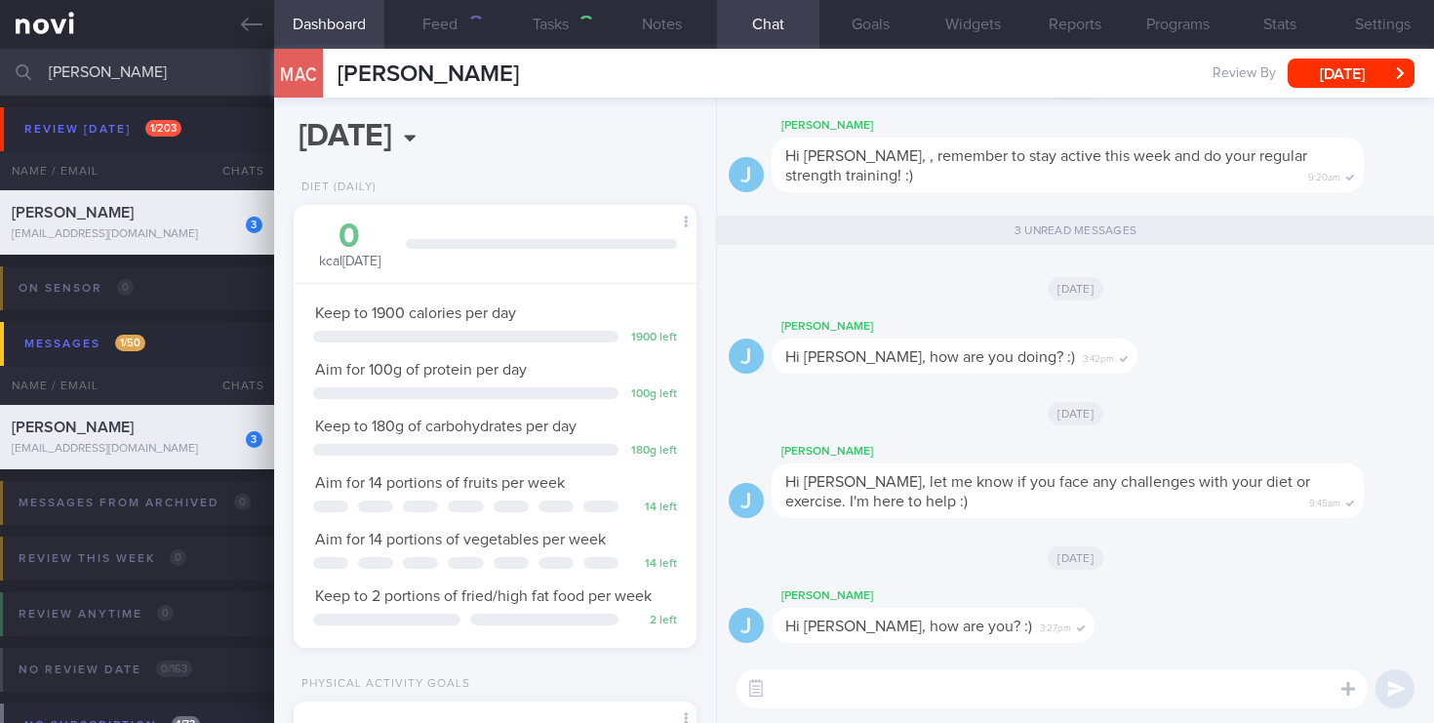 The width and height of the screenshot is (1434, 723). Describe the element at coordinates (653, 451) in the screenshot. I see `div: 180 g left` at that location.